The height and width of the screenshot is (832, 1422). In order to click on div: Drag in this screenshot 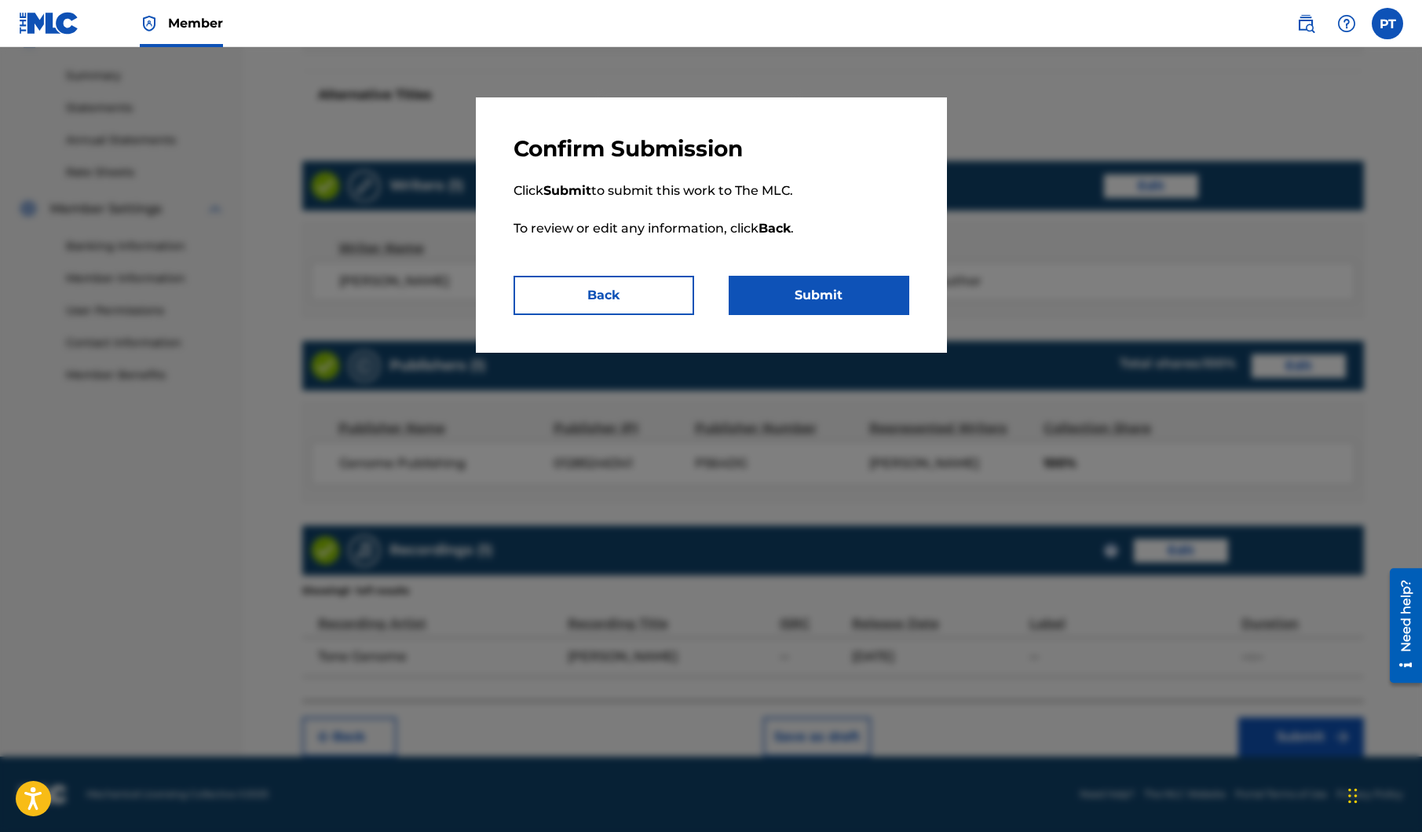, I will do `click(1353, 795)`.